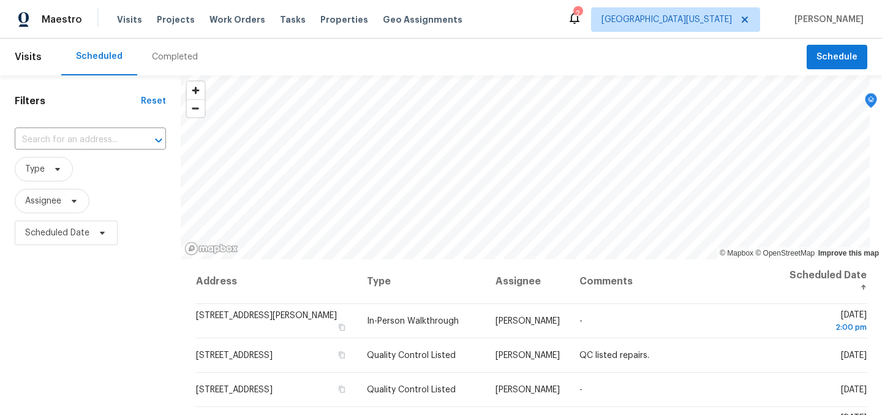  Describe the element at coordinates (785, 253) in the screenshot. I see `a: OpenStreetMap` at that location.